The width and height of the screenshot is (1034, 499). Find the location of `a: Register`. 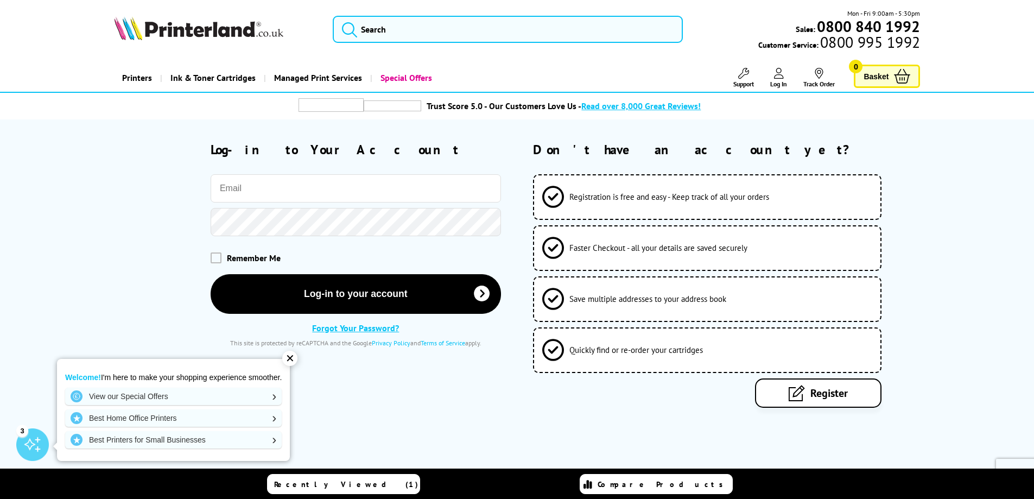

a: Register is located at coordinates (818, 393).